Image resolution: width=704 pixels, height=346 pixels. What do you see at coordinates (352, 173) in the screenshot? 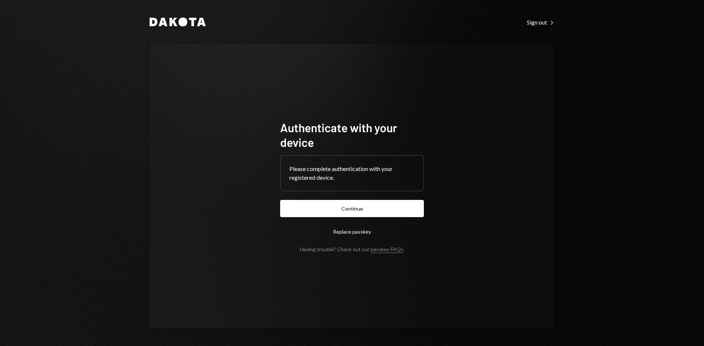
I see `div: Please complete authentication with your registered device.` at bounding box center [352, 173].